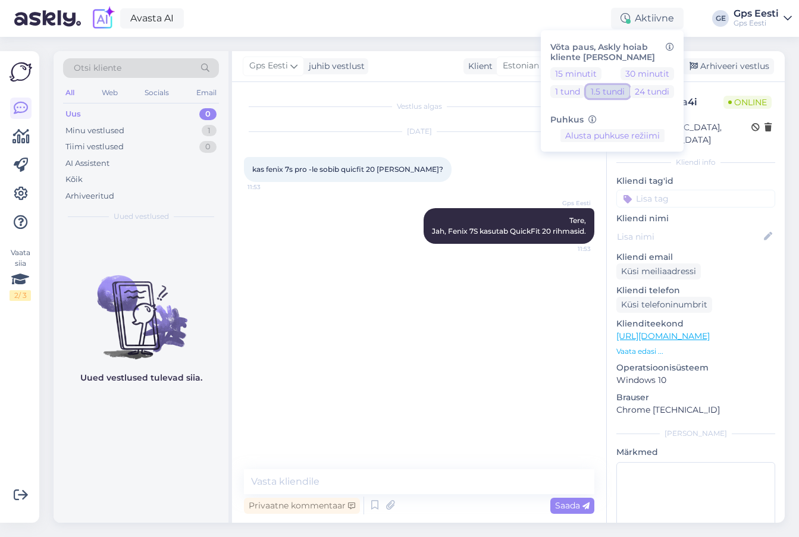 This screenshot has width=799, height=537. What do you see at coordinates (206, 93) in the screenshot?
I see `div: Email` at bounding box center [206, 93].